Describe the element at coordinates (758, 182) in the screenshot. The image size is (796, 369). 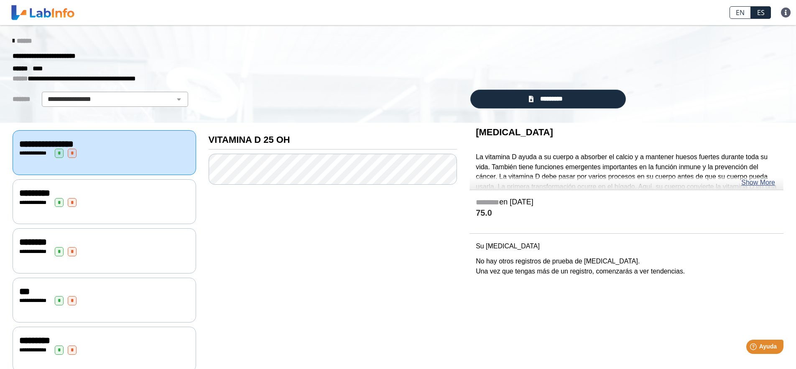
I see `a: Show More` at that location.